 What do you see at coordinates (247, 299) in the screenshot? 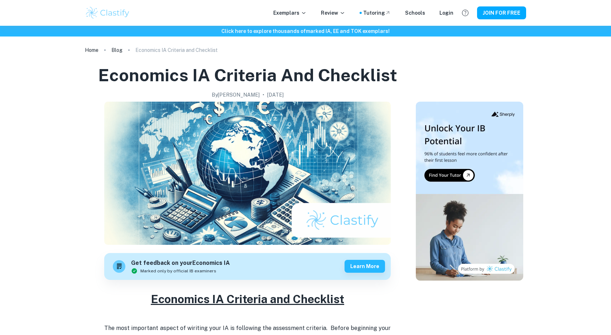
I see `u: Economics IA Criteria and Checklist` at bounding box center [247, 299].